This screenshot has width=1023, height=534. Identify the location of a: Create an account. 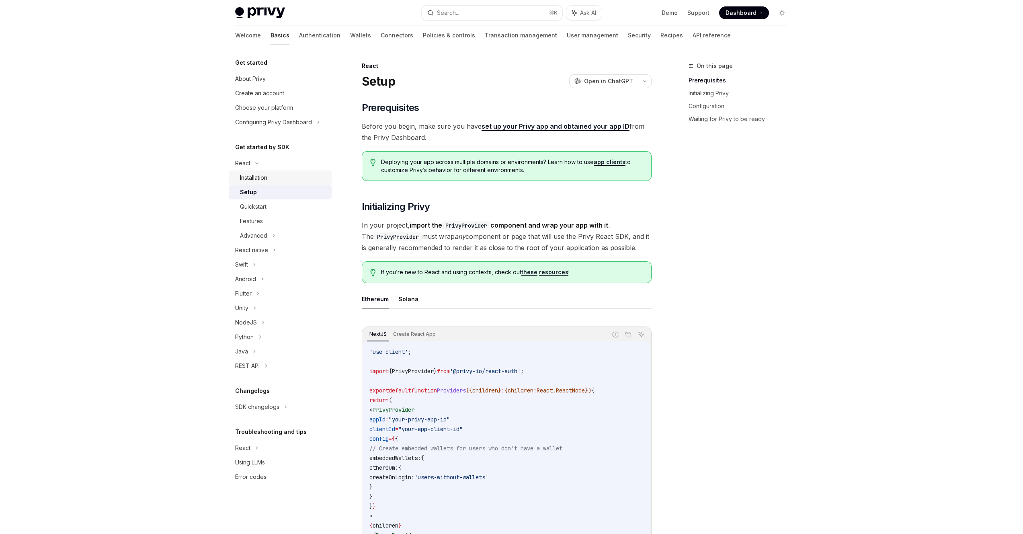
(280, 93).